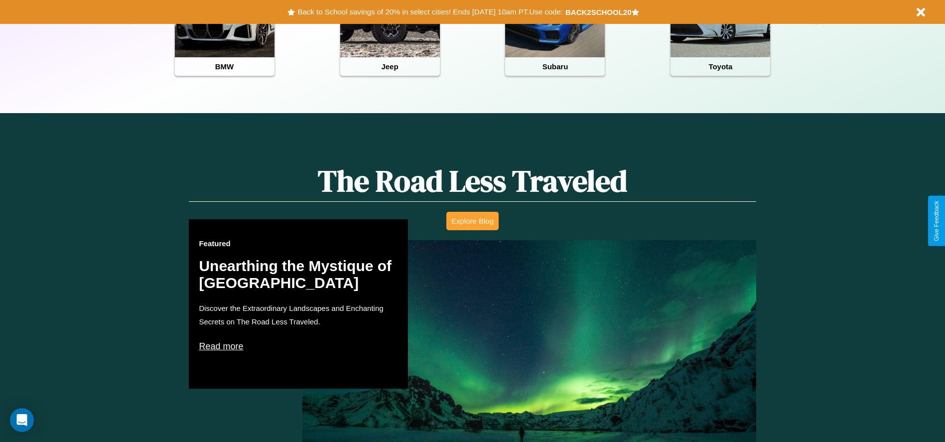  What do you see at coordinates (298, 315) in the screenshot?
I see `p: Discover the Extraordinary Landscapes and Enchanting Secrets on The Road Less Traveled.` at bounding box center [298, 315].